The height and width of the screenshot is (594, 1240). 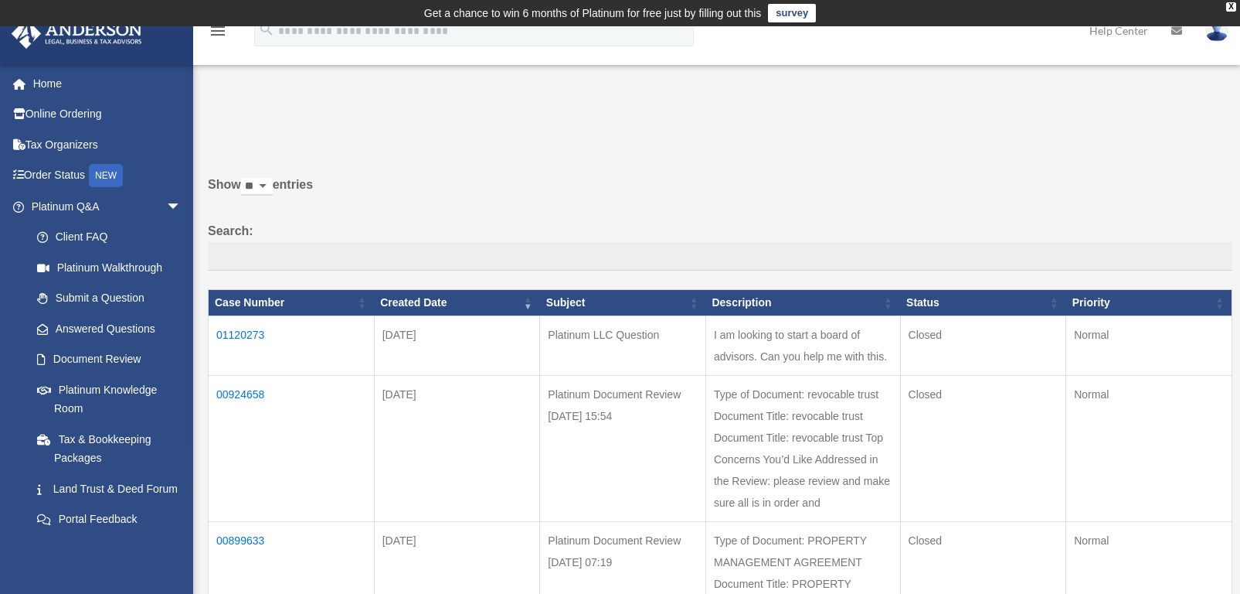 I want to click on div: close, so click(x=1231, y=7).